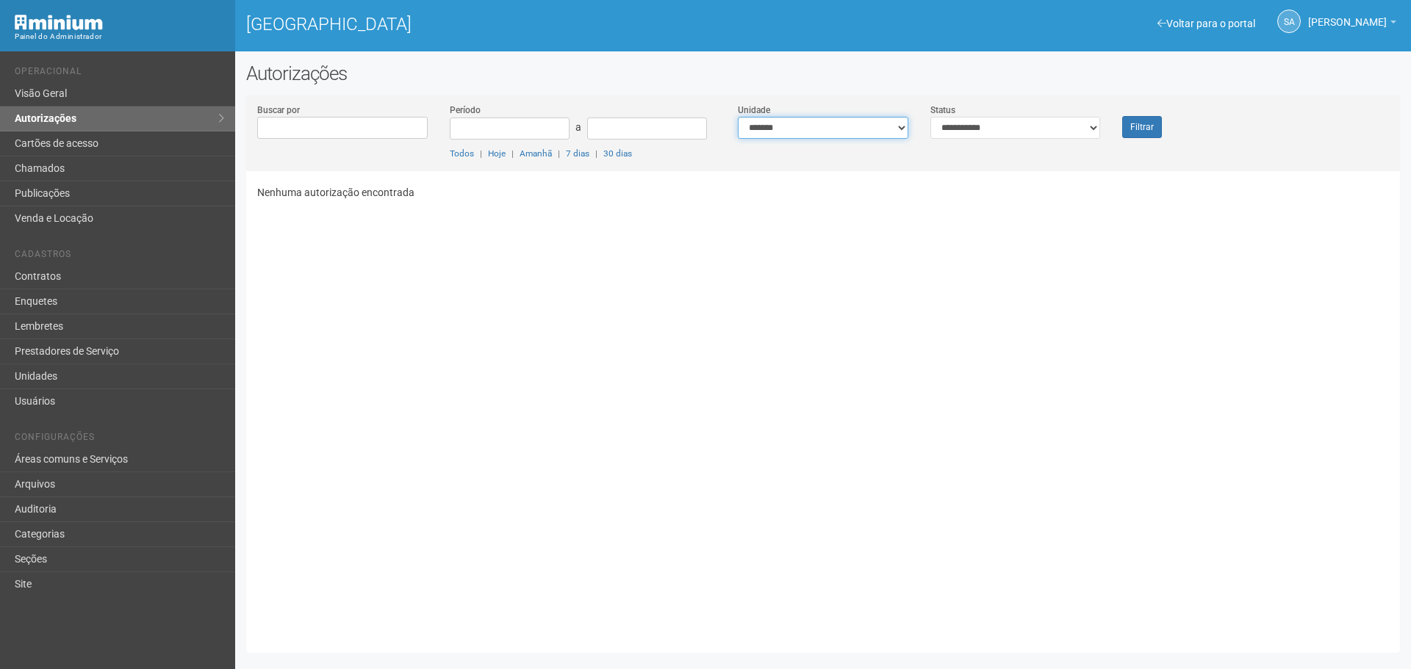  Describe the element at coordinates (497, 154) in the screenshot. I see `a: Hoje` at that location.